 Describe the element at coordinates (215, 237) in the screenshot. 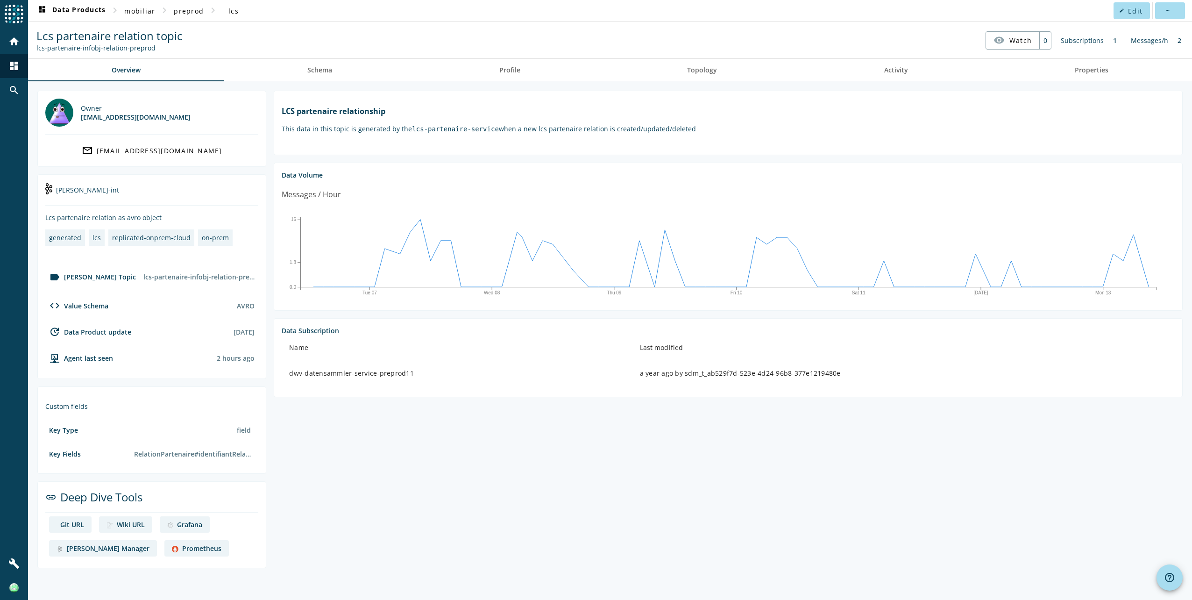

I see `div: on-prem` at that location.